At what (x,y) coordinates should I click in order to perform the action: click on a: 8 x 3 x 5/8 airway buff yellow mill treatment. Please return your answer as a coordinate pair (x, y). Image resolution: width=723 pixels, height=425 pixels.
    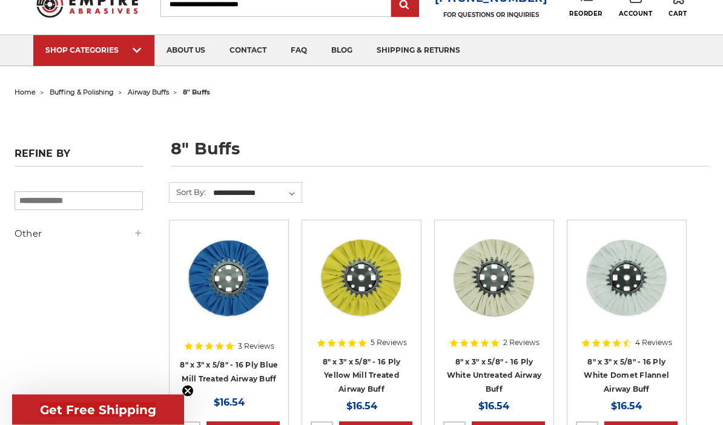
    Looking at the image, I should click on (361, 296).